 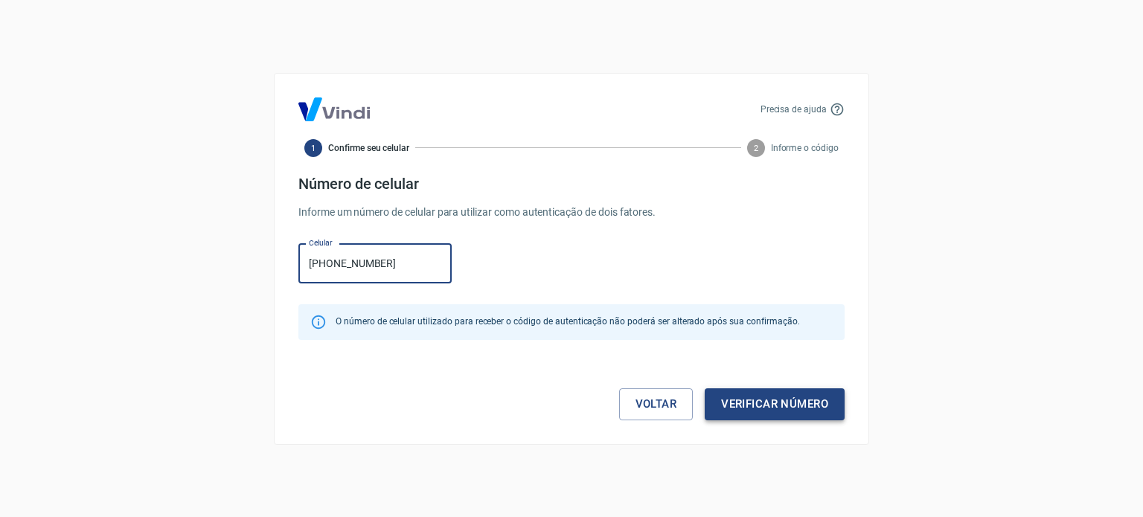 I want to click on span: Confirme seu celular, so click(x=368, y=148).